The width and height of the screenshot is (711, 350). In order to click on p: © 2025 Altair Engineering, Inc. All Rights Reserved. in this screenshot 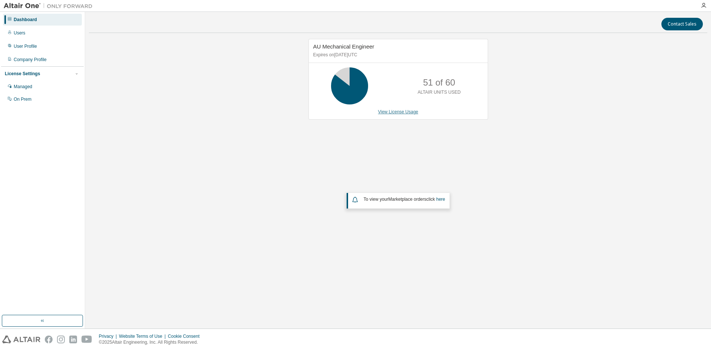, I will do `click(151, 342)`.